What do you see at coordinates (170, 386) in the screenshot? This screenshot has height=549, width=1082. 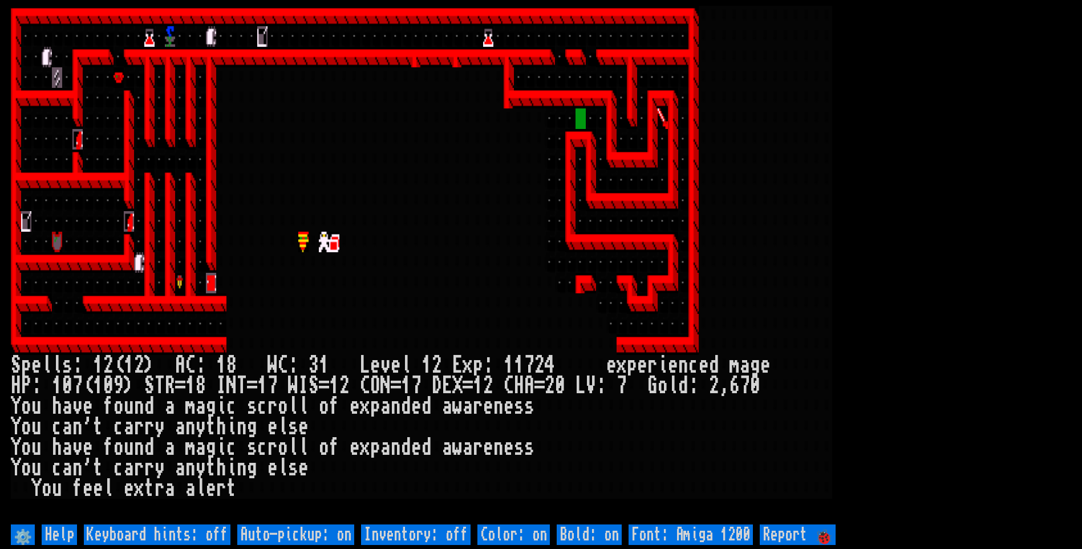 I see `div: R` at bounding box center [170, 386].